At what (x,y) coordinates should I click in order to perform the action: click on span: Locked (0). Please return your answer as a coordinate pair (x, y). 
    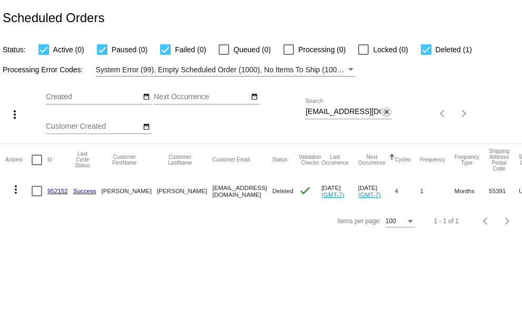
    Looking at the image, I should click on (390, 50).